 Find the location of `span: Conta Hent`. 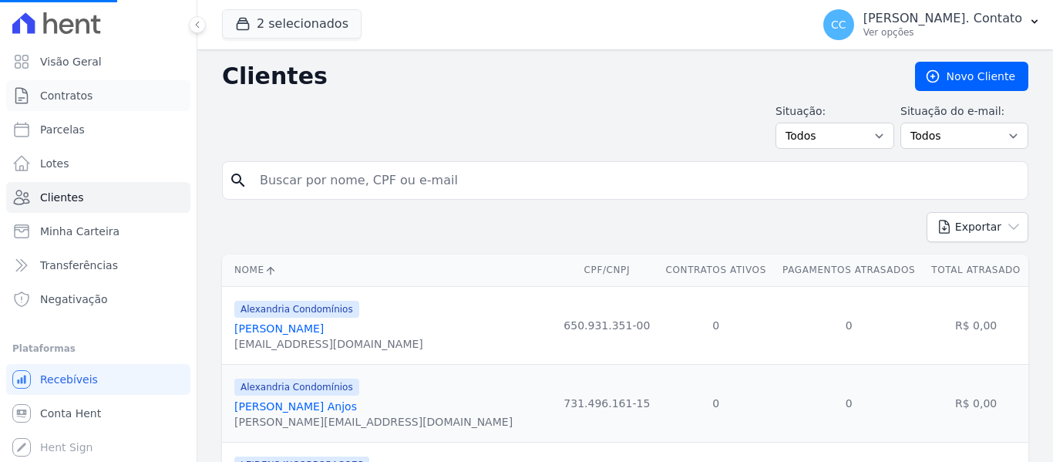

span: Conta Hent is located at coordinates (70, 413).